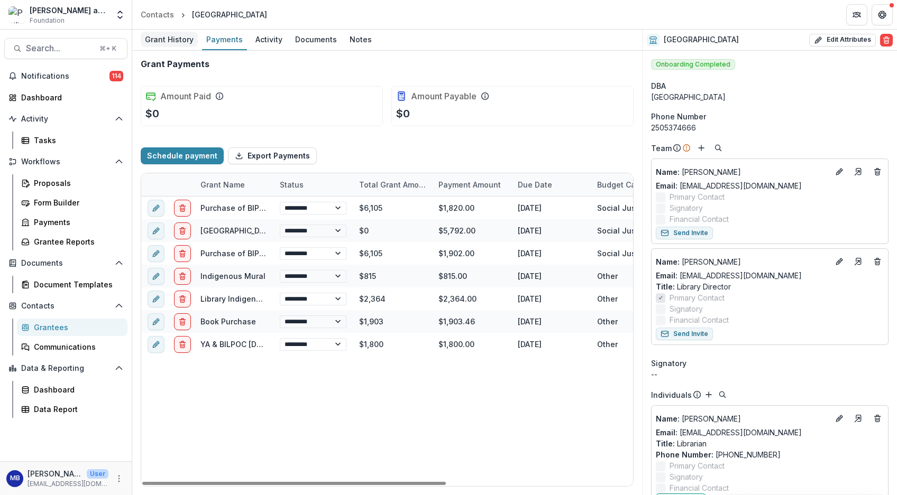  Describe the element at coordinates (857, 15) in the screenshot. I see `button: Partners` at that location.